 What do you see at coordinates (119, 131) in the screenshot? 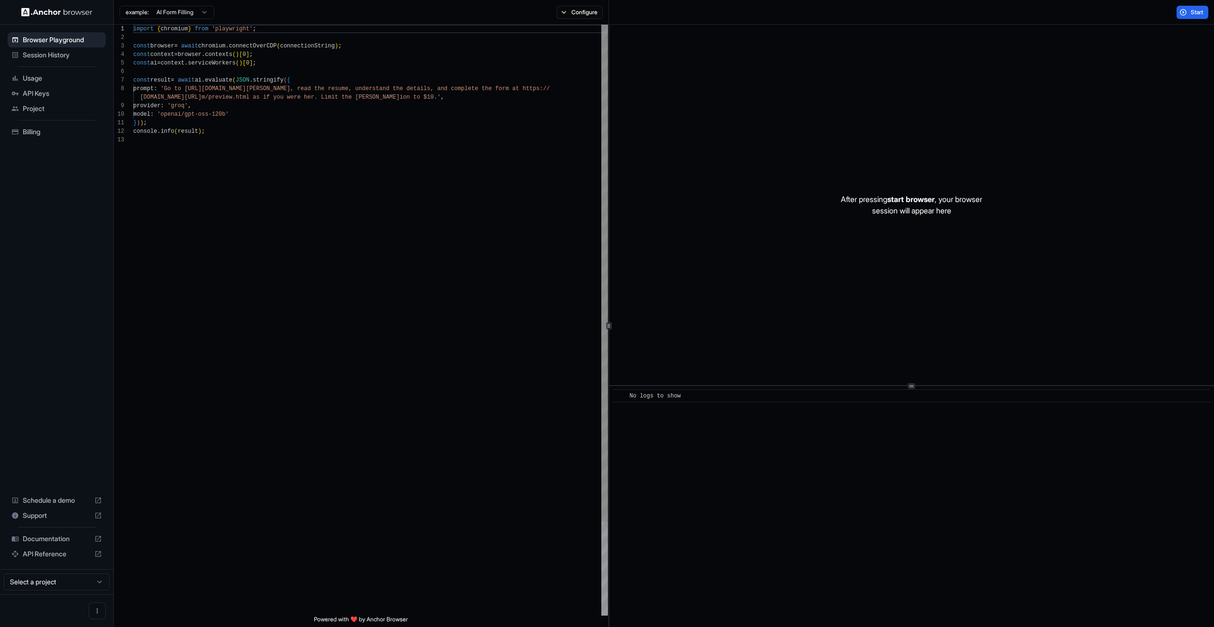
I see `div: 12` at bounding box center [119, 131].